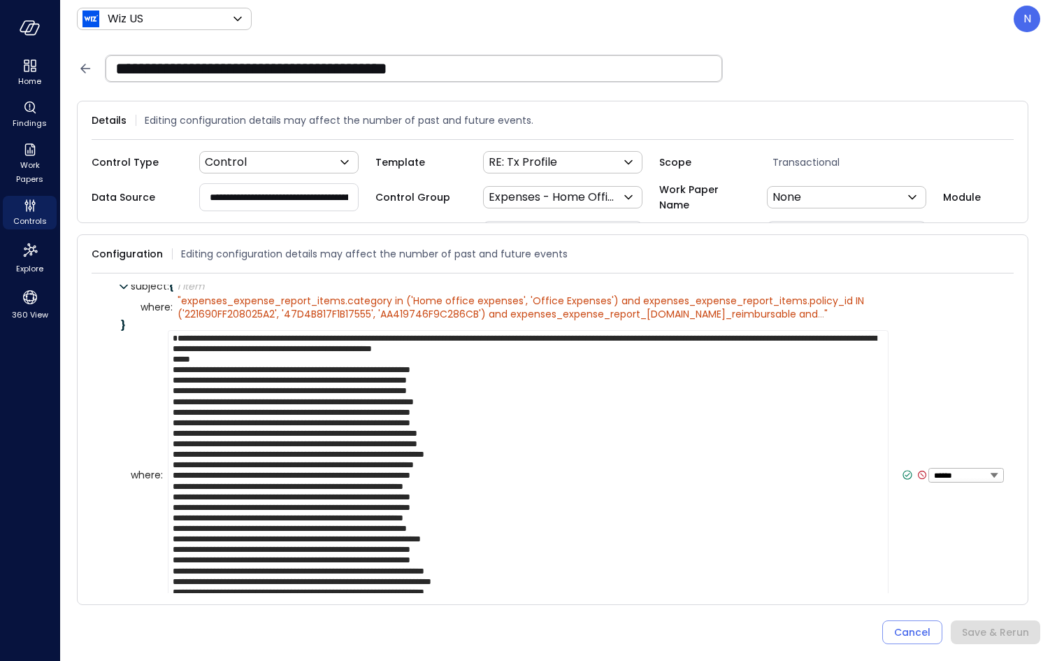 Image resolution: width=1057 pixels, height=661 pixels. What do you see at coordinates (30, 315) in the screenshot?
I see `span: 360 View` at bounding box center [30, 315].